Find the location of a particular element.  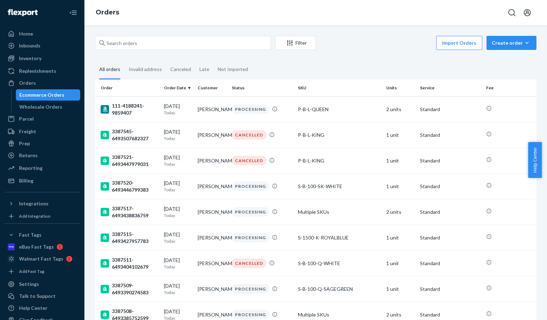

div: Reporting is located at coordinates (31, 168).